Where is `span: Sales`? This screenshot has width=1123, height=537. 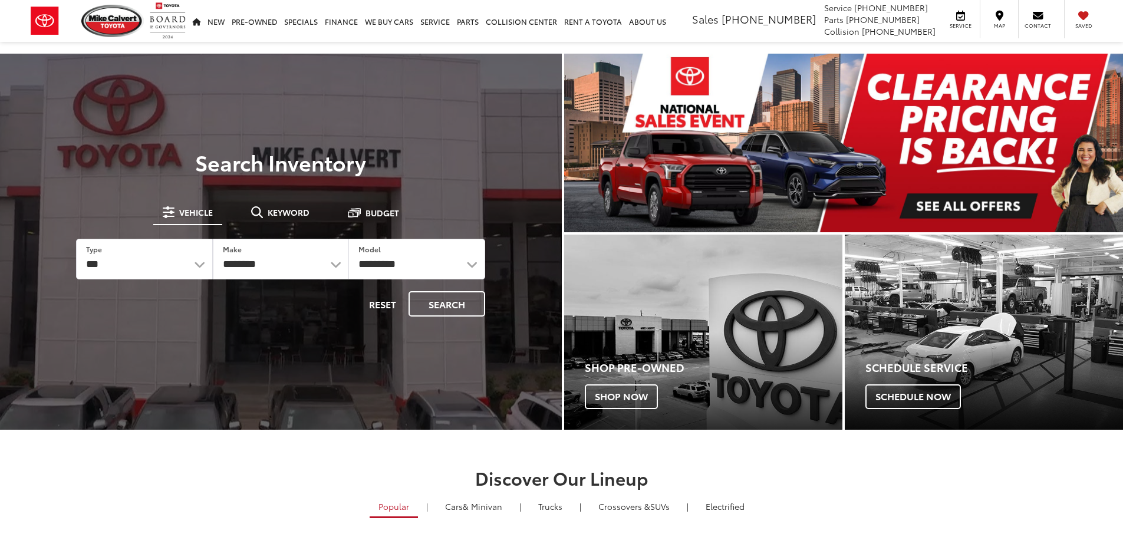
span: Sales is located at coordinates (705, 19).